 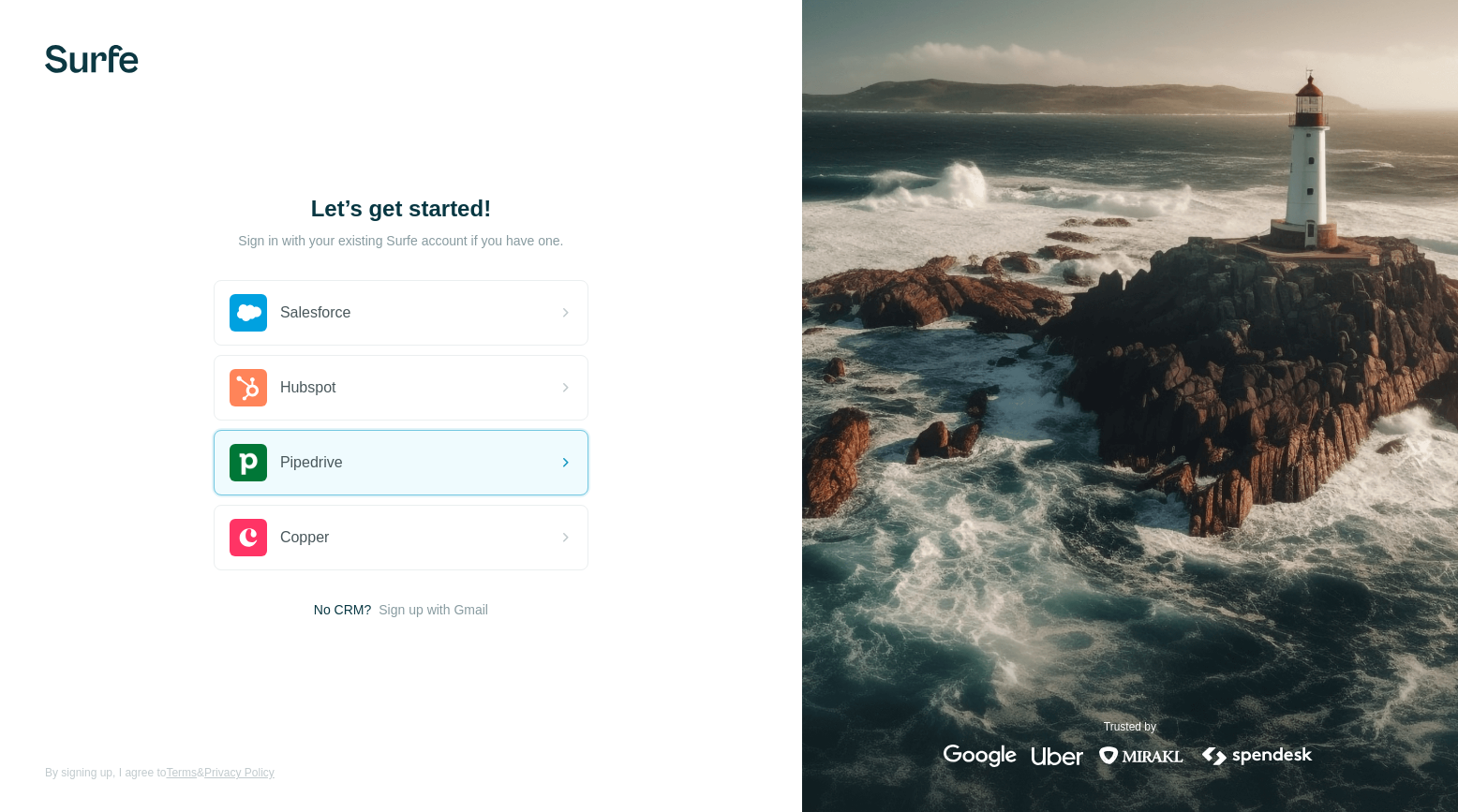 I want to click on a: Terms, so click(x=181, y=773).